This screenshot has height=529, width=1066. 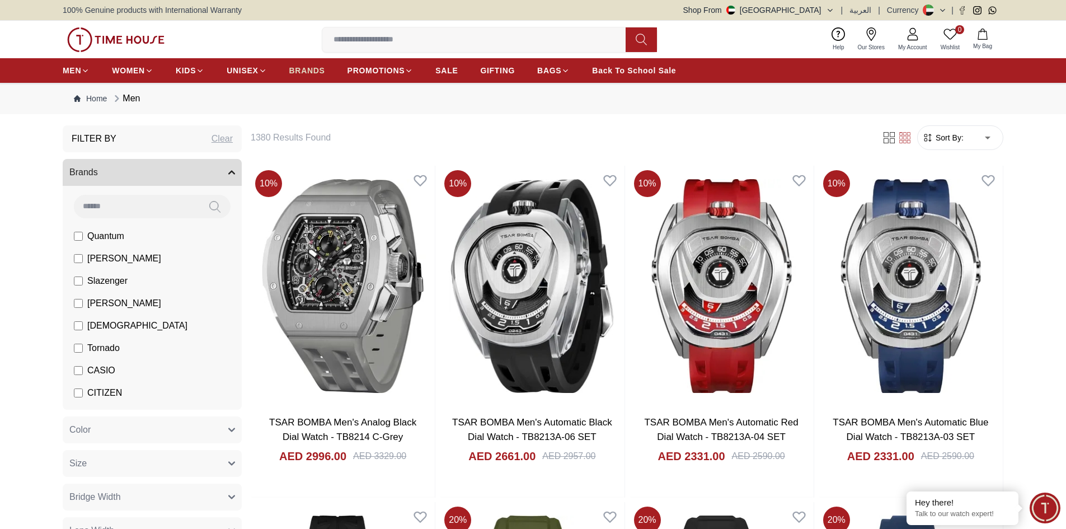 I want to click on span: Help, so click(x=838, y=47).